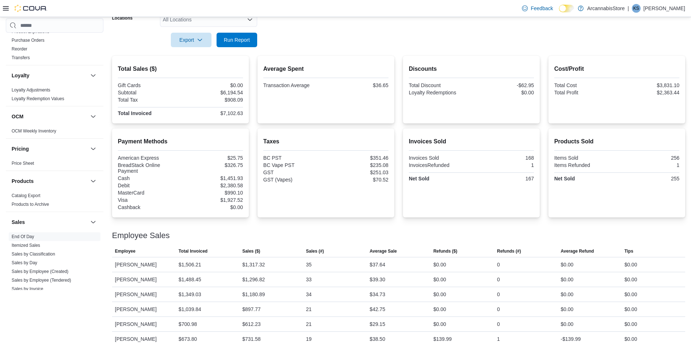  Describe the element at coordinates (649, 165) in the screenshot. I see `div: 1` at that location.